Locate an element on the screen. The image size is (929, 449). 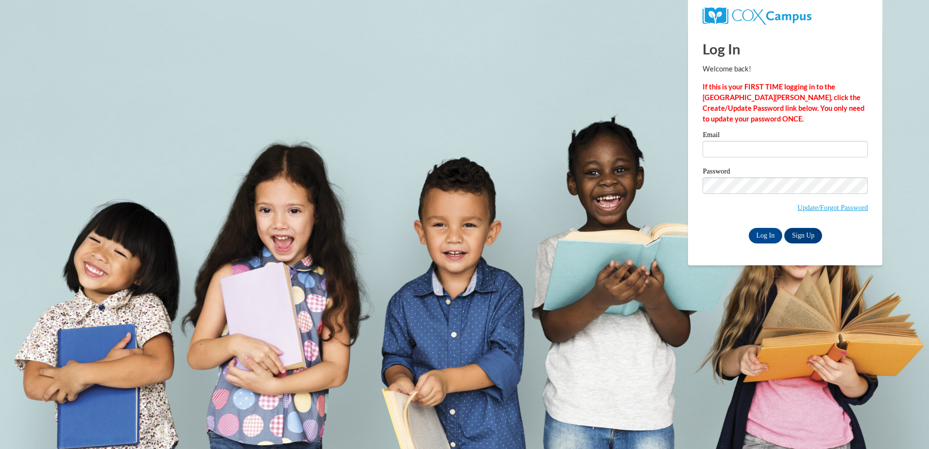
h1: Log In is located at coordinates (785, 49).